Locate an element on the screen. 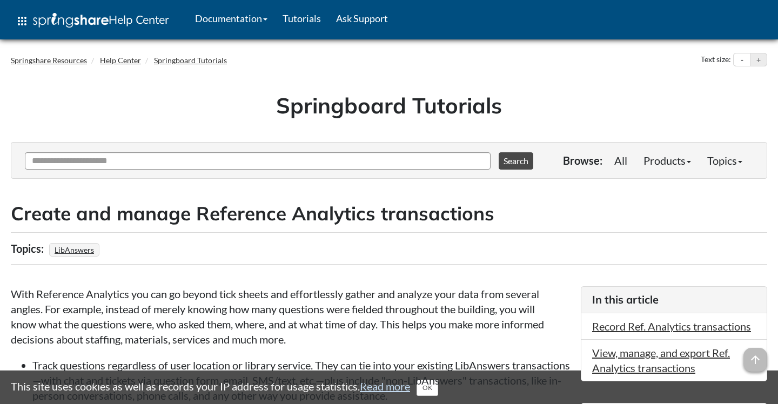 This screenshot has height=404, width=778. p: Browse: is located at coordinates (582, 160).